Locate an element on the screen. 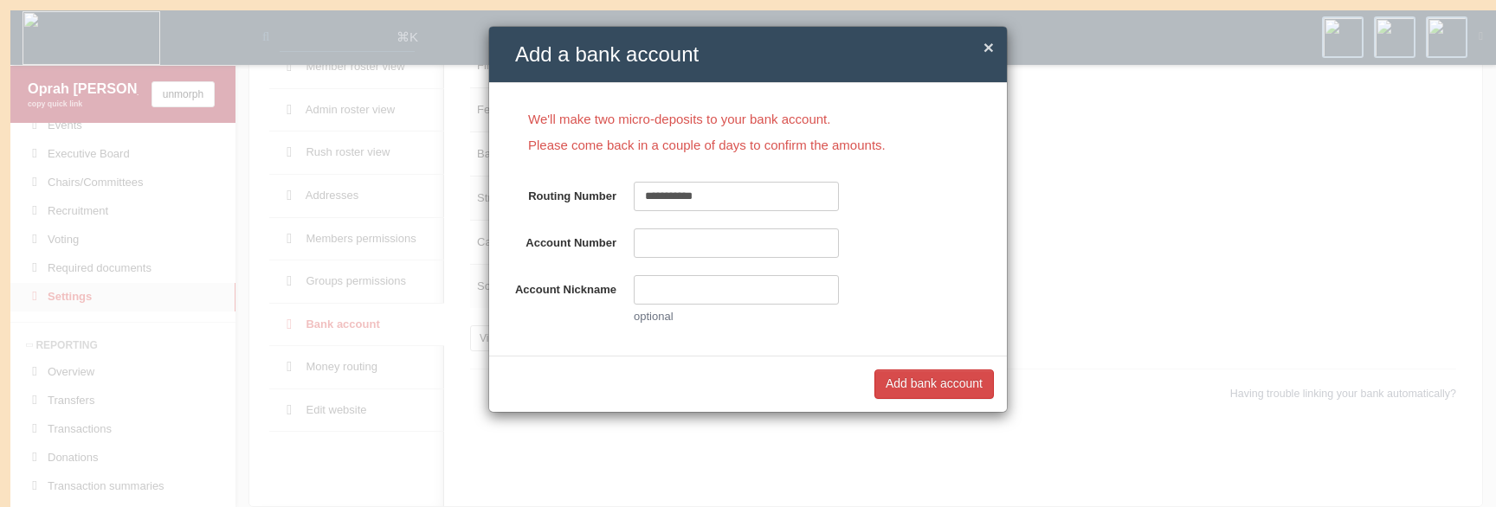 This screenshot has width=1496, height=507. p: We'll make two micro-deposits to your bank account. is located at coordinates (748, 119).